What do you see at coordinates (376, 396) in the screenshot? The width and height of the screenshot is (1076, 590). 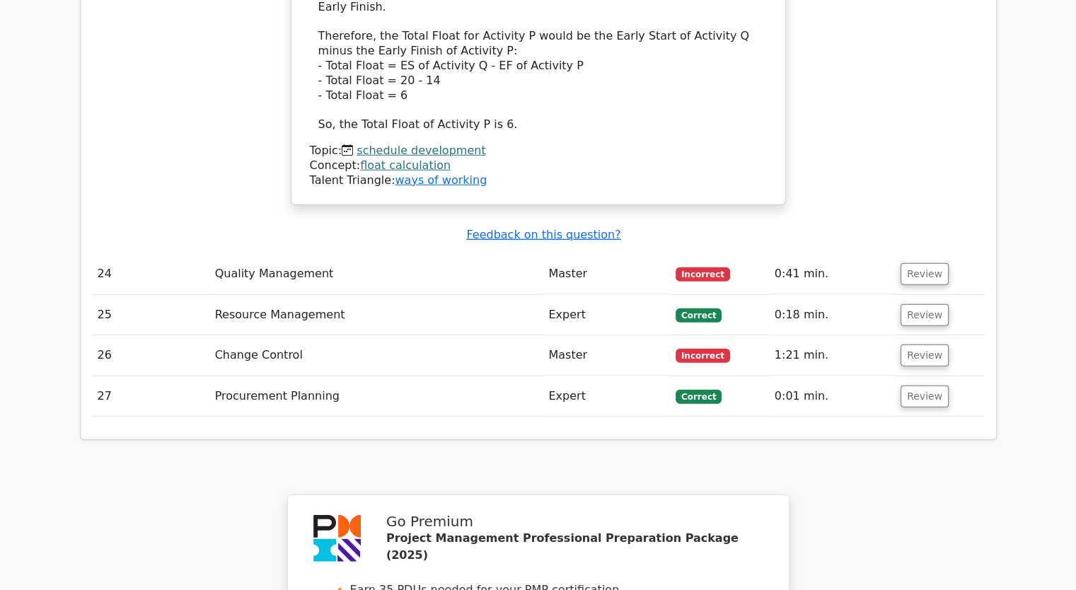 I see `td: Procurement Planning` at bounding box center [376, 396].